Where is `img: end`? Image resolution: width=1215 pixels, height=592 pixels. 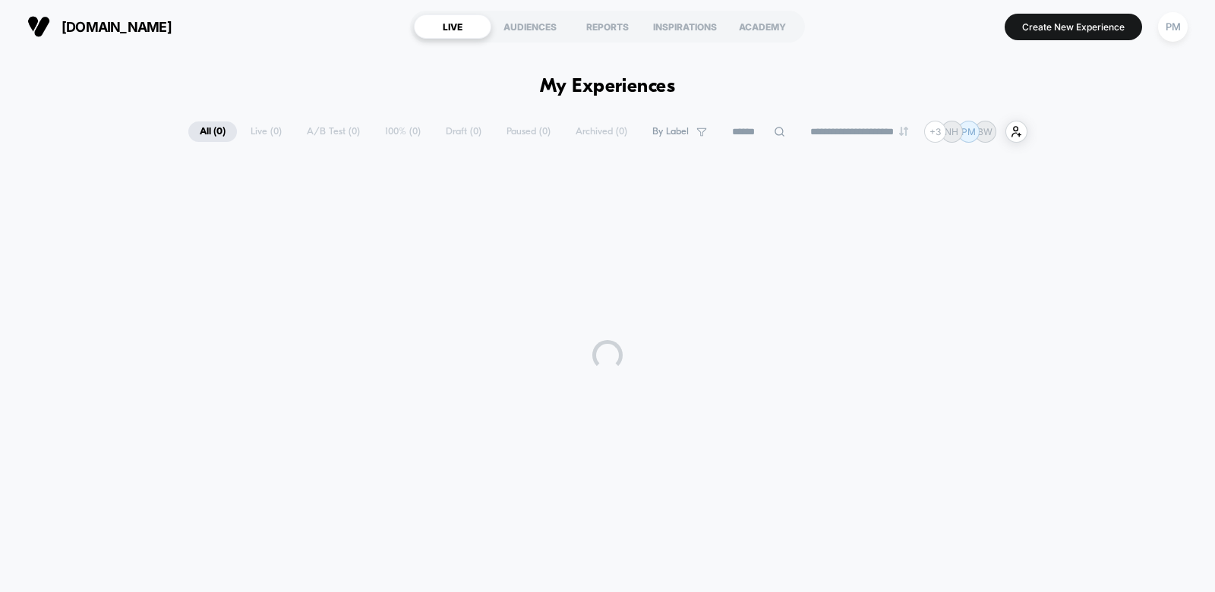 img: end is located at coordinates (904, 131).